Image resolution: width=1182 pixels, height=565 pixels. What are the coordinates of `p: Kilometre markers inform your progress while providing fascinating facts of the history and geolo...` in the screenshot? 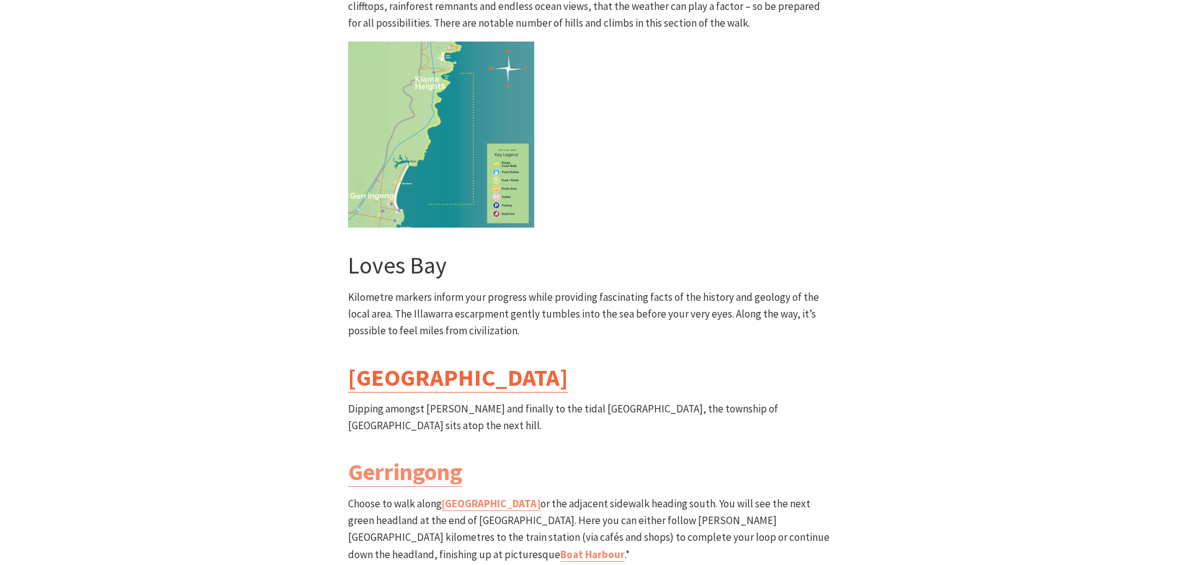 It's located at (592, 315).